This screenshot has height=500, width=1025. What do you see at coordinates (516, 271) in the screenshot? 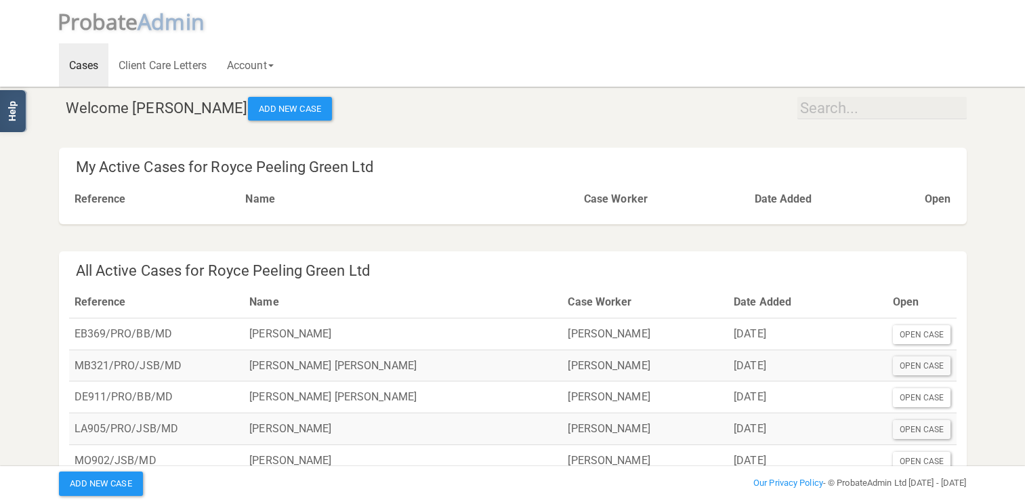
I see `h4: All Active Cases for Royce Peeling Green Ltd` at bounding box center [516, 271].